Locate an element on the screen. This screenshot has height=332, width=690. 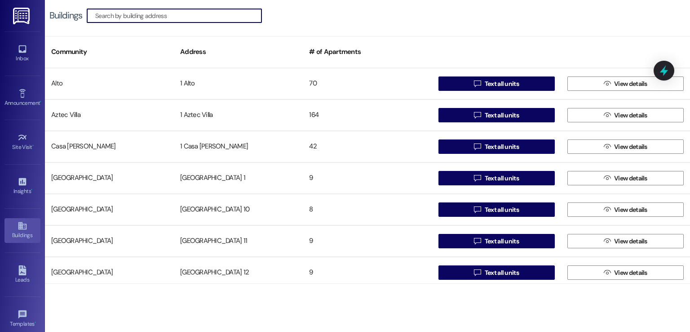
a: Inbox is located at coordinates (22, 53).